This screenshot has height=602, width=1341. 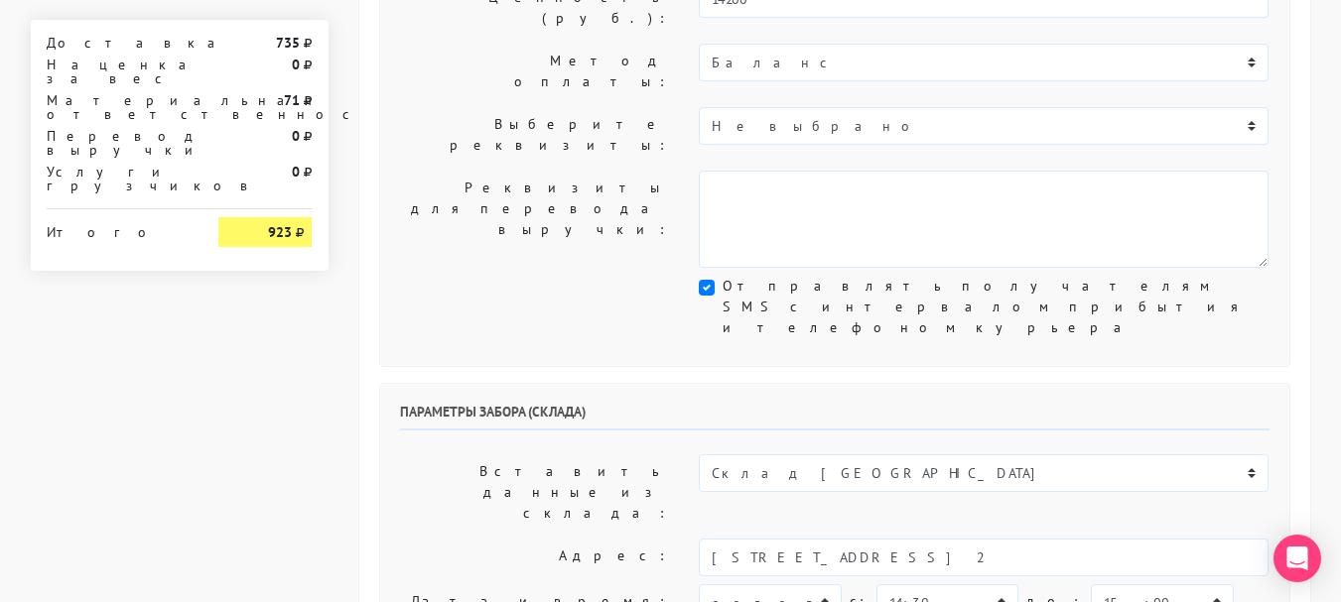 I want to click on div: Перевод выручки, so click(x=118, y=143).